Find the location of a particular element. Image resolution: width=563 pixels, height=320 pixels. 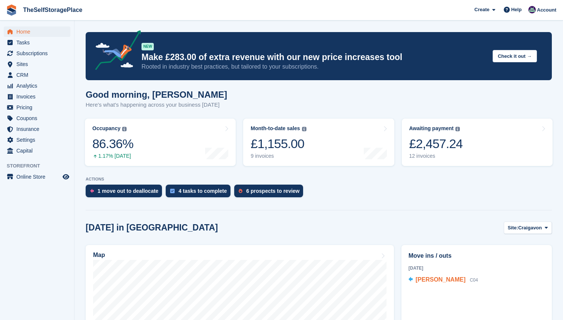

span: Create is located at coordinates (482, 10).